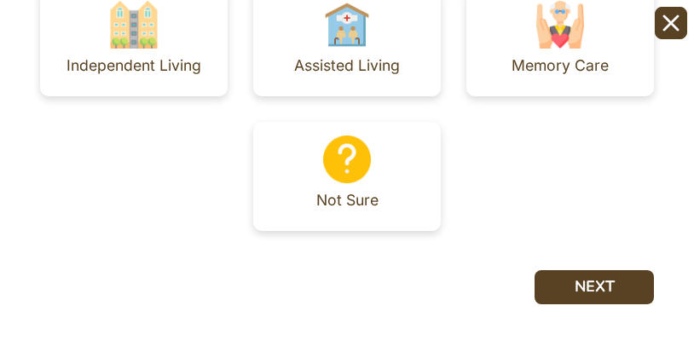 The width and height of the screenshot is (694, 346). I want to click on div: Memory Care, so click(560, 66).